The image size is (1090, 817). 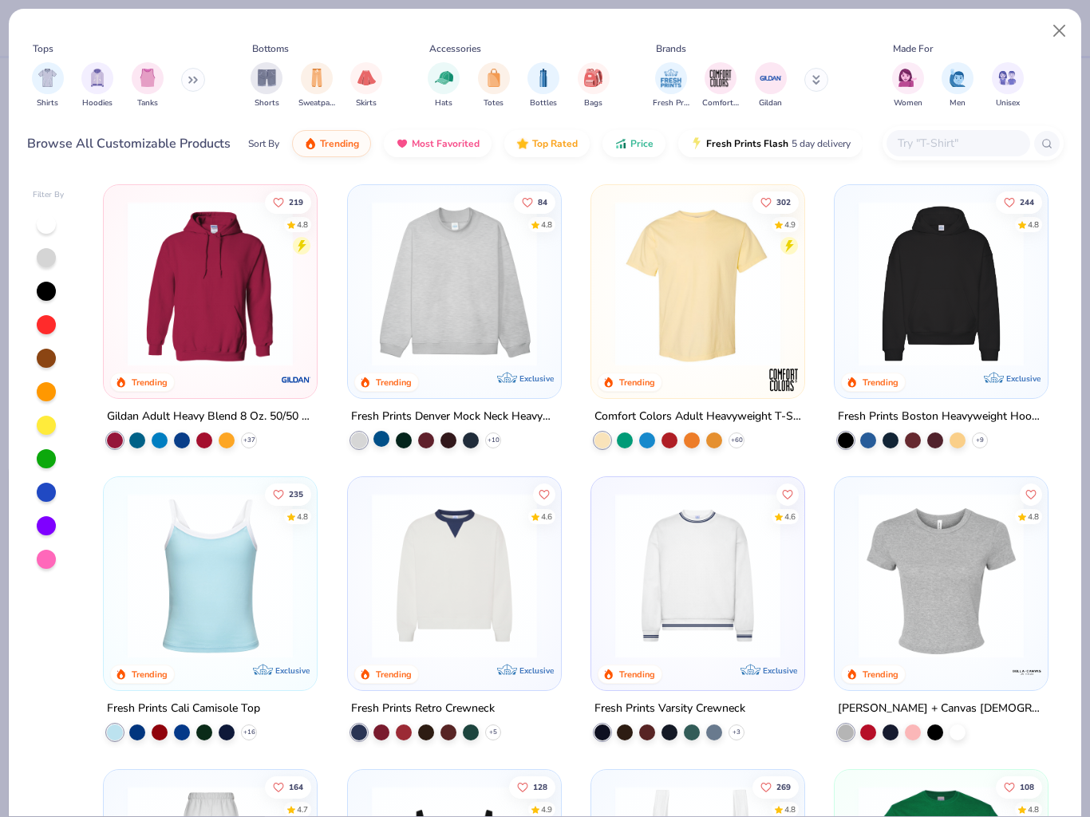 What do you see at coordinates (317, 85) in the screenshot?
I see `div: filter for Sweatpants` at bounding box center [317, 85].